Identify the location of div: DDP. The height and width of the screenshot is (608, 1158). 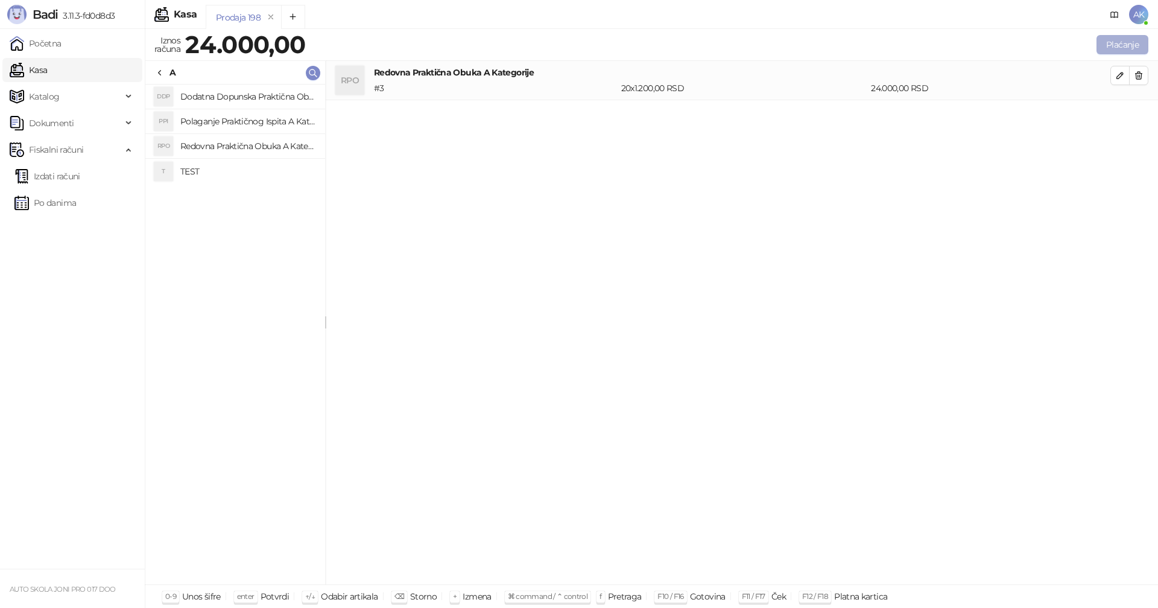
(164, 97).